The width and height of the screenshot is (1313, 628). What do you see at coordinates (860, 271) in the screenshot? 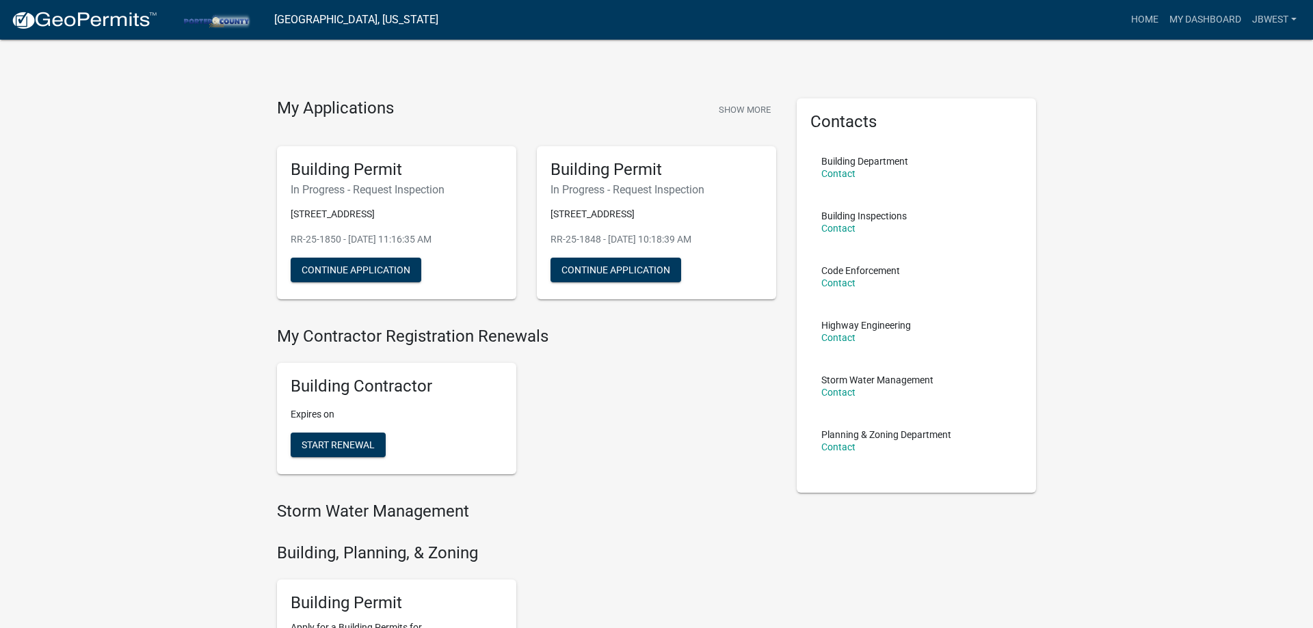
I see `p: Code Enforcement` at bounding box center [860, 271].